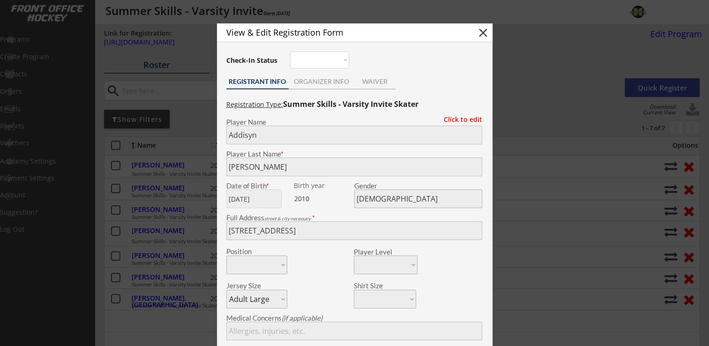 This screenshot has height=346, width=709. What do you see at coordinates (386, 252) in the screenshot?
I see `div: Player Level` at bounding box center [386, 252].